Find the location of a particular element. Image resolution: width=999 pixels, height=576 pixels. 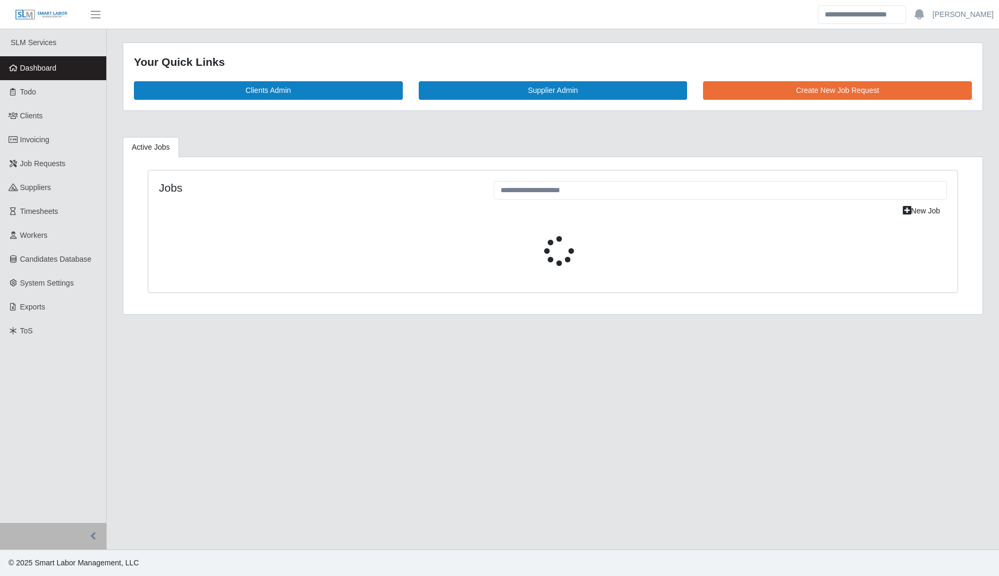

span: Dashboard is located at coordinates (38, 68).